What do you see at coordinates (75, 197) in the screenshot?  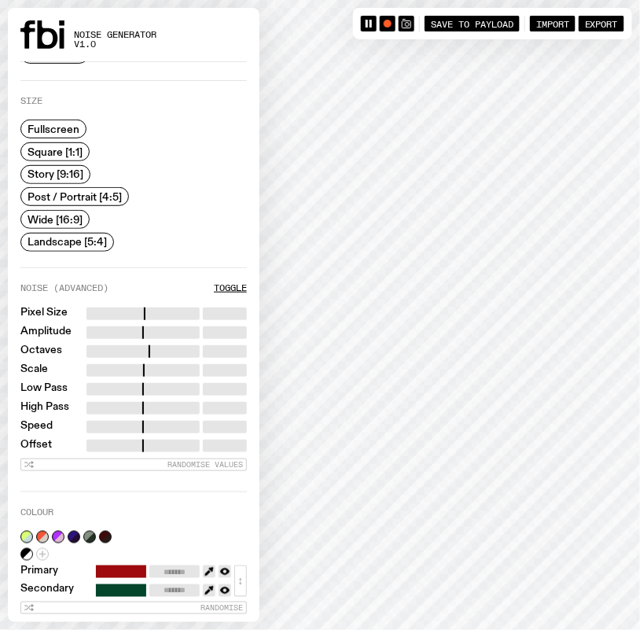 I see `span: Post / Portrait [4:5]` at bounding box center [75, 197].